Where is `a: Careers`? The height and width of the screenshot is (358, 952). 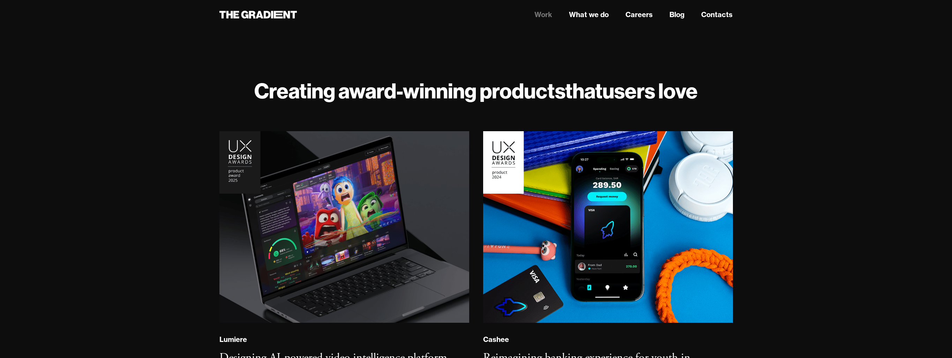
a: Careers is located at coordinates (639, 15).